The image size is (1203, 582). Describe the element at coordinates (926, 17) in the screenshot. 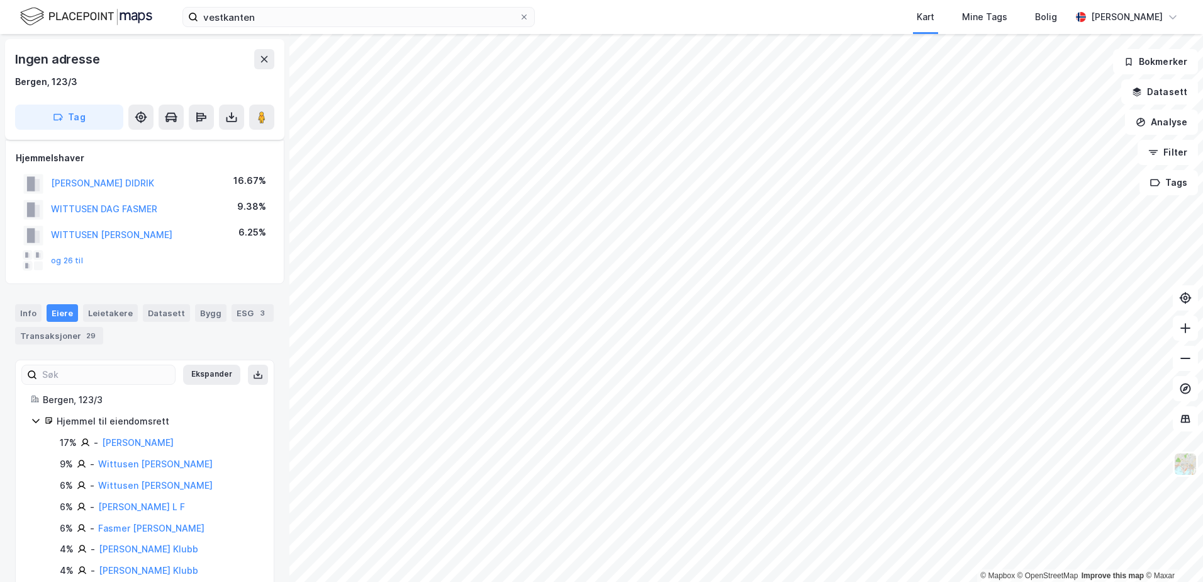

I see `div: Kart` at that location.